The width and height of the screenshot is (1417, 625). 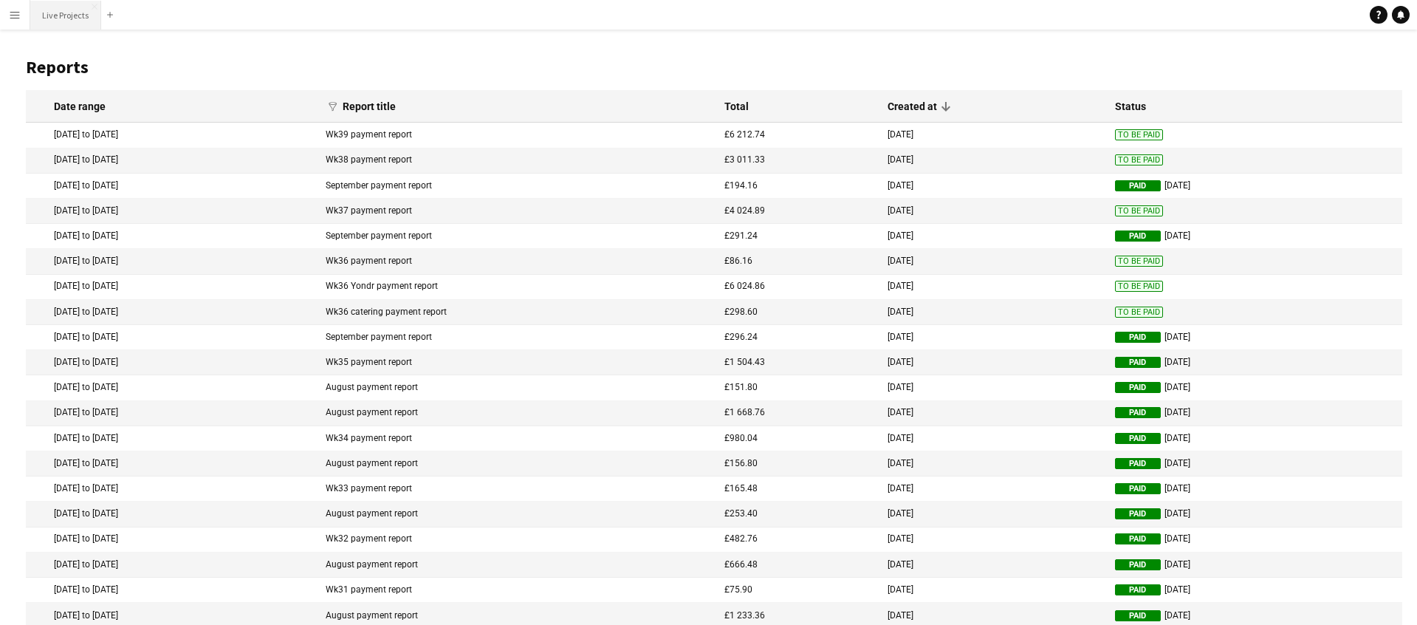 I want to click on h1: Reports, so click(x=714, y=67).